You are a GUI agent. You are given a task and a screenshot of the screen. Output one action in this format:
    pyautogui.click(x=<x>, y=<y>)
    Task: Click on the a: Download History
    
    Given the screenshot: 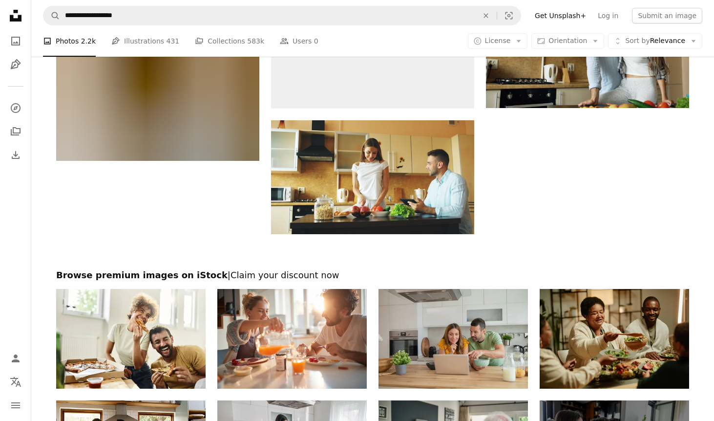 What is the action you would take?
    pyautogui.click(x=16, y=155)
    